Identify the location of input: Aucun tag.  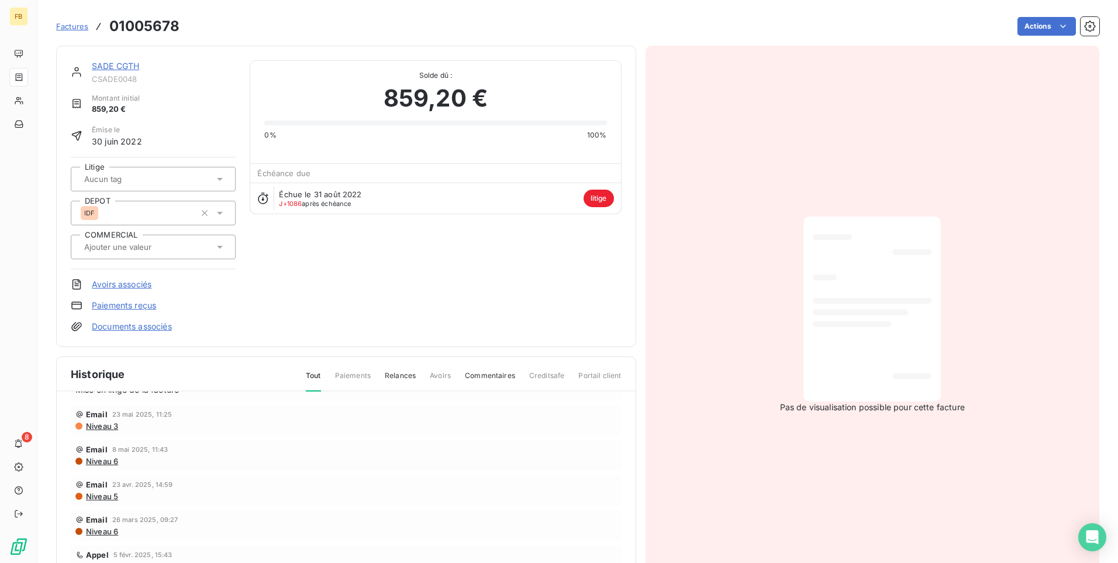
(118, 179).